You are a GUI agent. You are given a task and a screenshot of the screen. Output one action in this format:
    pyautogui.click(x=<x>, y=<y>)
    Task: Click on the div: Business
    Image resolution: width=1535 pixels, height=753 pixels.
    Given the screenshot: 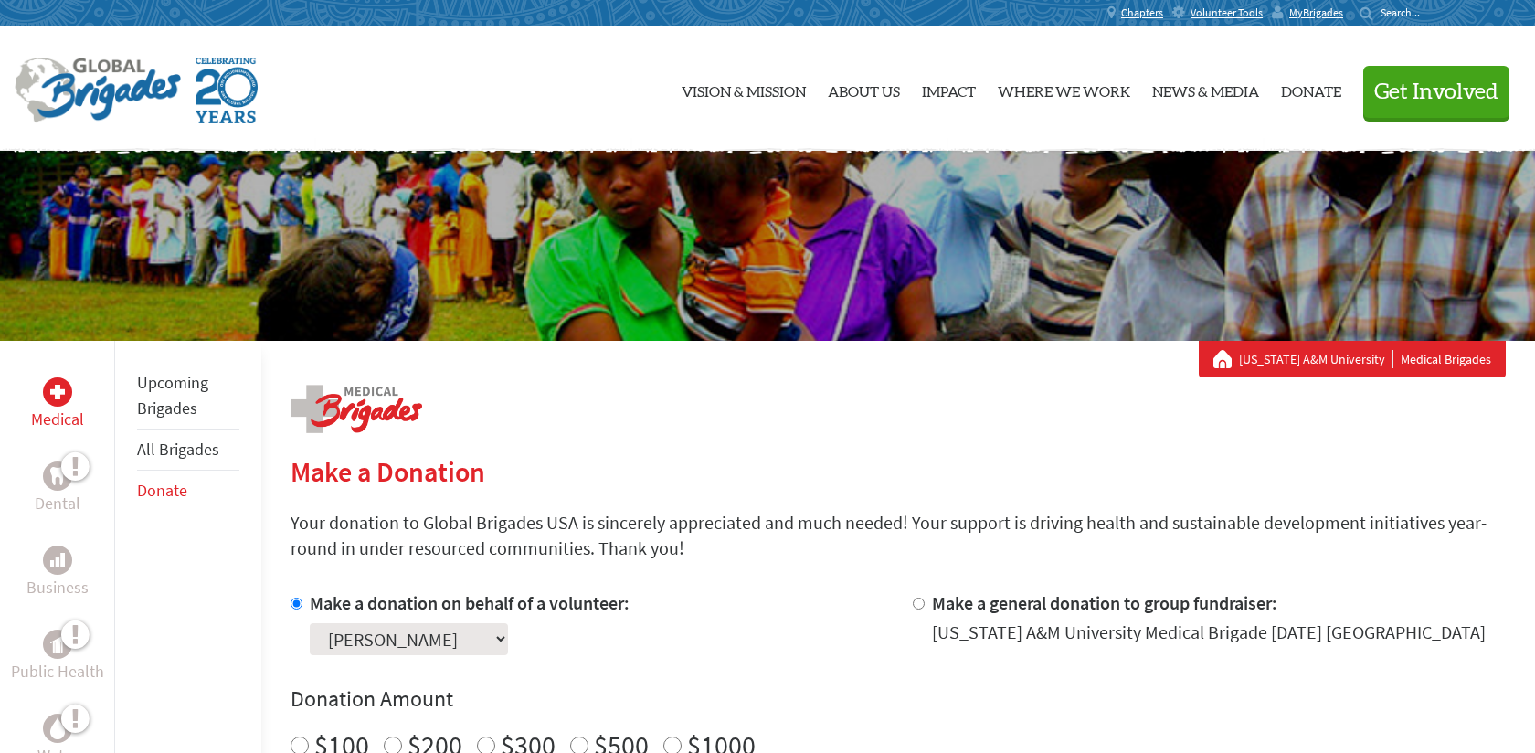 What is the action you would take?
    pyautogui.click(x=58, y=560)
    